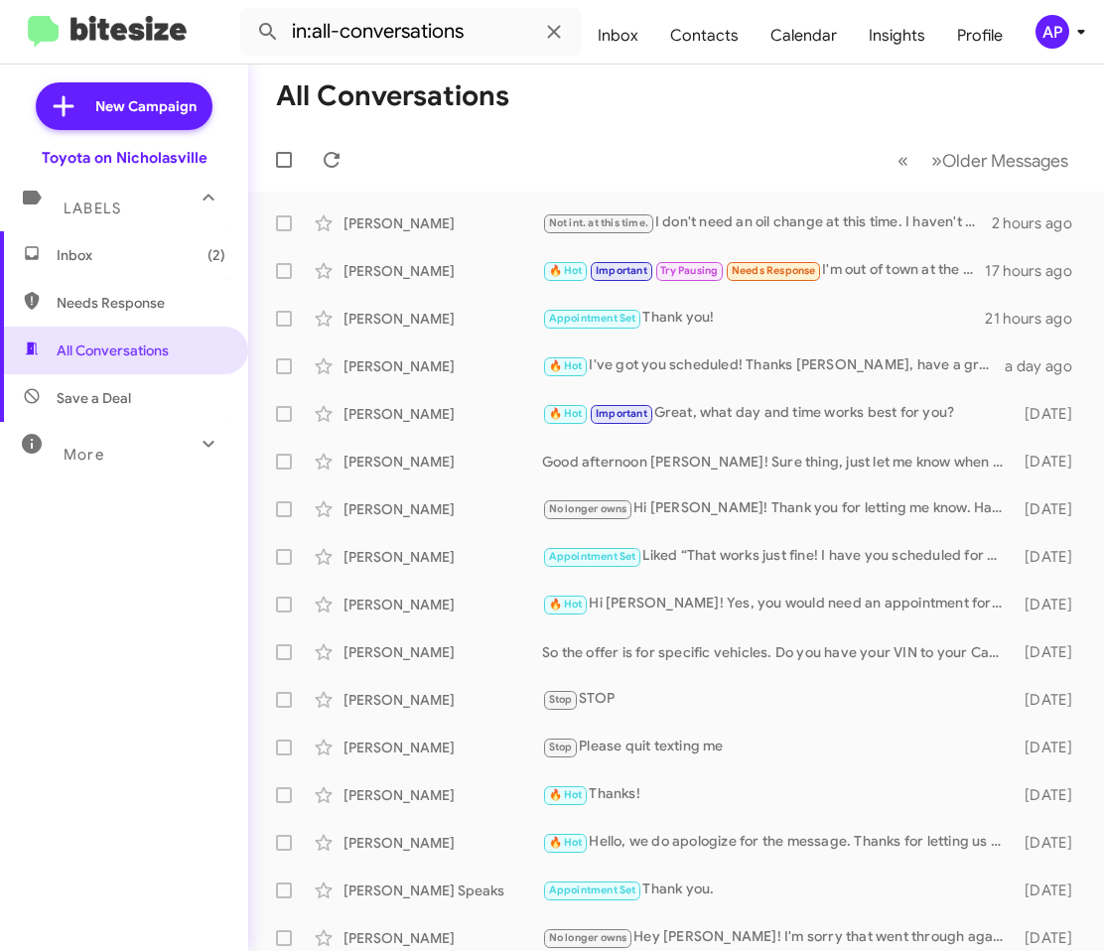 This screenshot has width=1104, height=951. What do you see at coordinates (897, 36) in the screenshot?
I see `span: Insights` at bounding box center [897, 36].